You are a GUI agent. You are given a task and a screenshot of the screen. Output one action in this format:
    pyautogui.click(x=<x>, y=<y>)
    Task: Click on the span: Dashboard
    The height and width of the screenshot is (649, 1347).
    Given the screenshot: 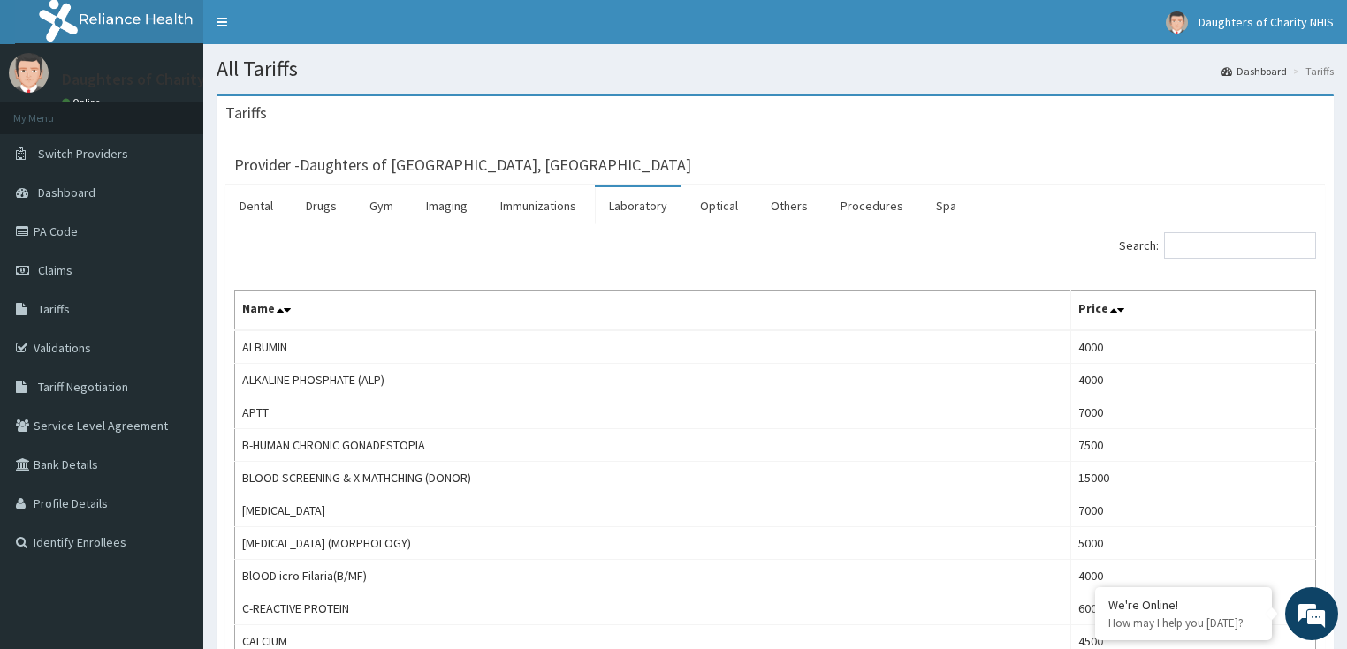 What is the action you would take?
    pyautogui.click(x=66, y=193)
    